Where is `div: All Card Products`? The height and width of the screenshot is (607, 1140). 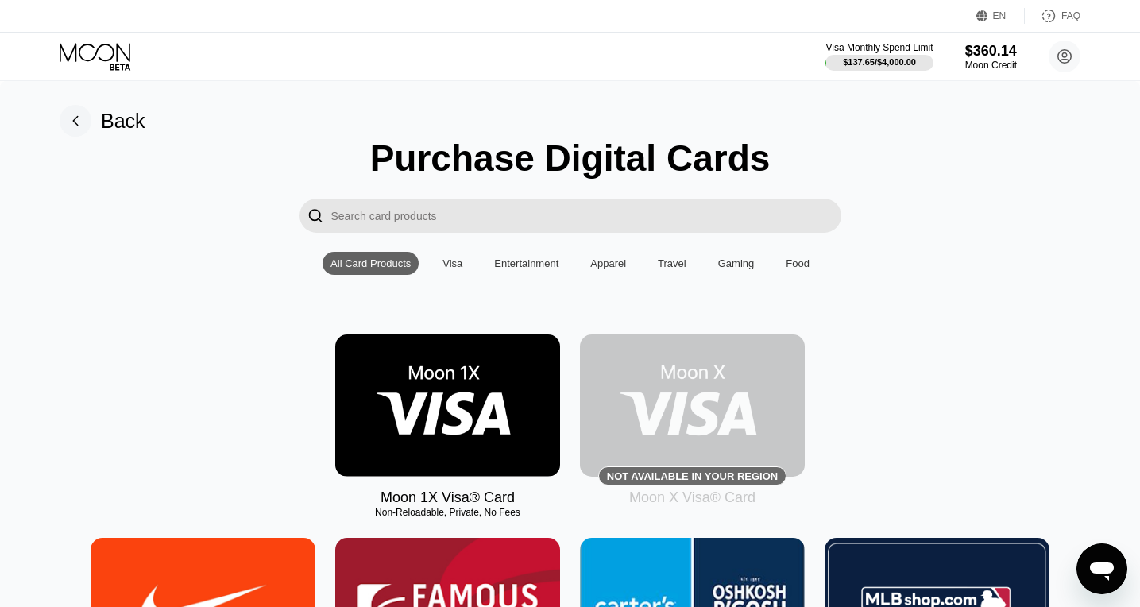
div: All Card Products is located at coordinates (370, 263).